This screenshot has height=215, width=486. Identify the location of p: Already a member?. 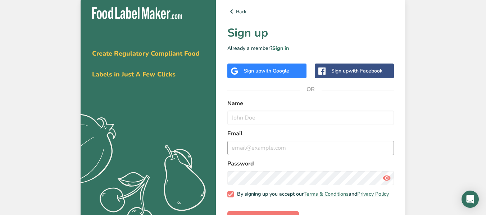
(310, 48).